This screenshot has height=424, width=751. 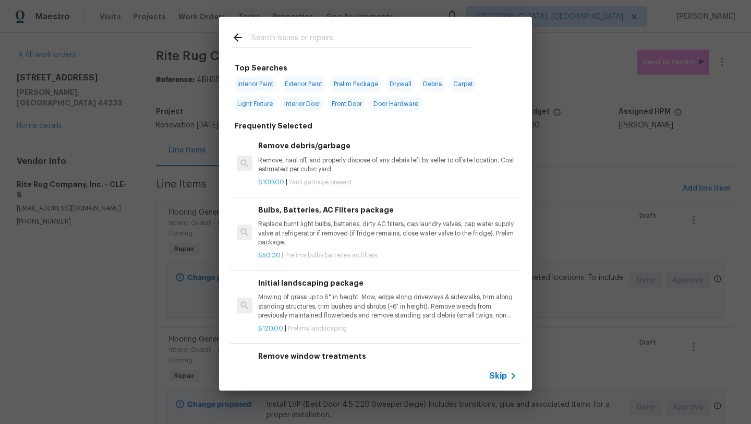 I want to click on span: Light Fixture, so click(x=255, y=104).